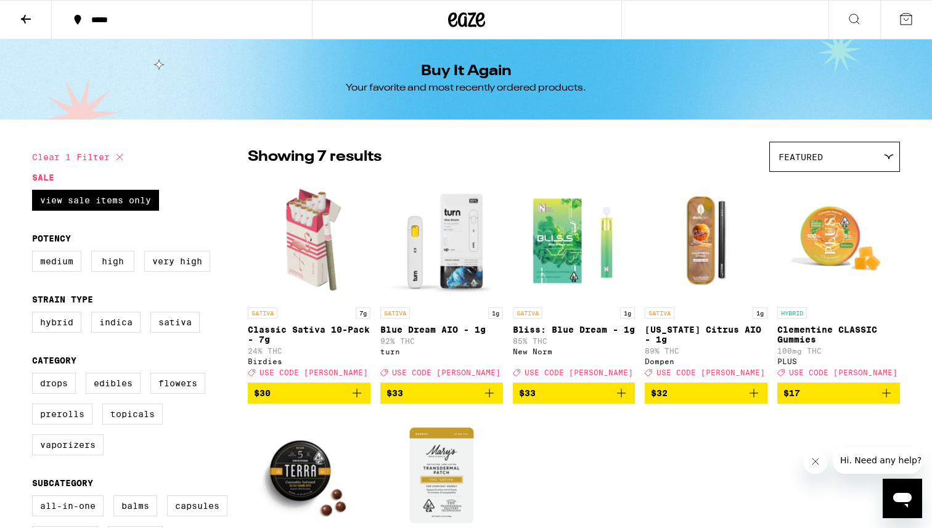  I want to click on span: $30, so click(262, 393).